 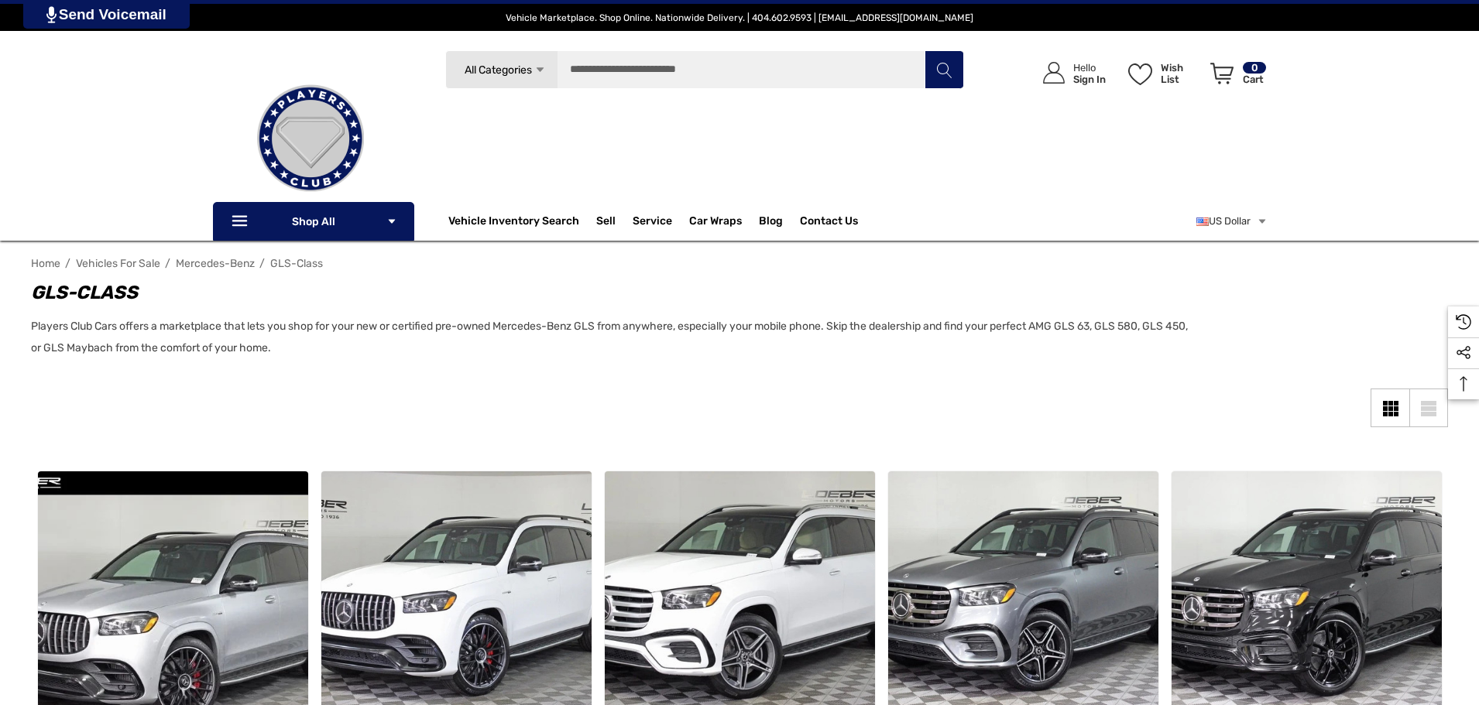 I want to click on svg: Review Your Cart, so click(x=1222, y=74).